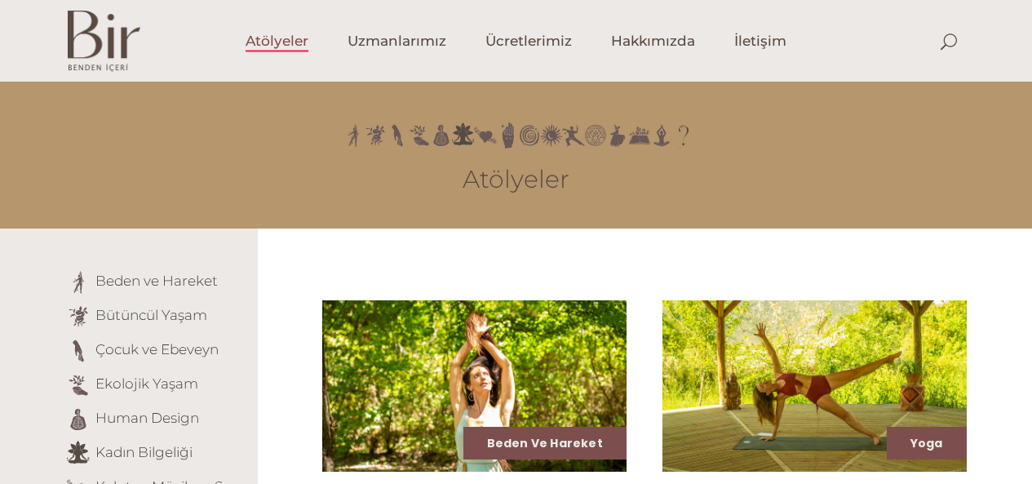 The image size is (1032, 484). Describe the element at coordinates (760, 41) in the screenshot. I see `span: İletişim` at that location.